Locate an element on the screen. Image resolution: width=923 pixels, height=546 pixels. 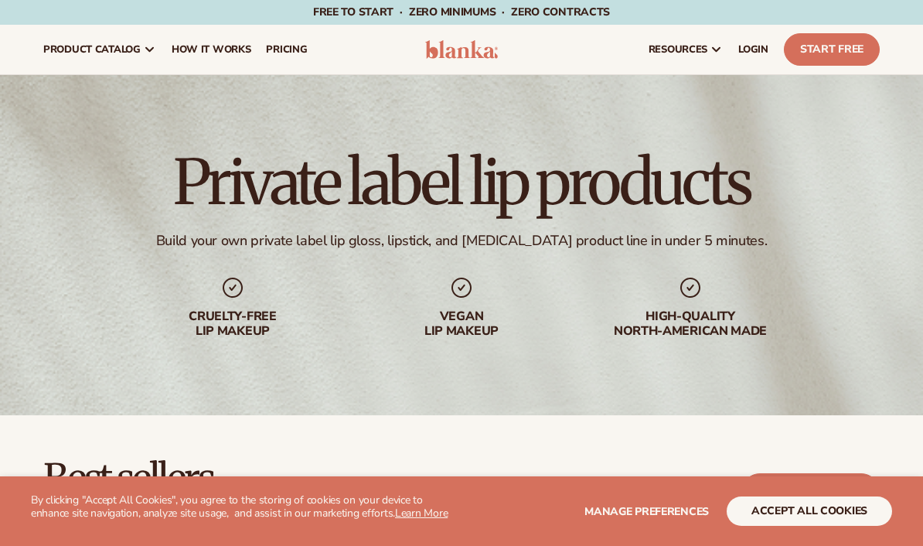
h1: Private label lip products is located at coordinates (462, 182).